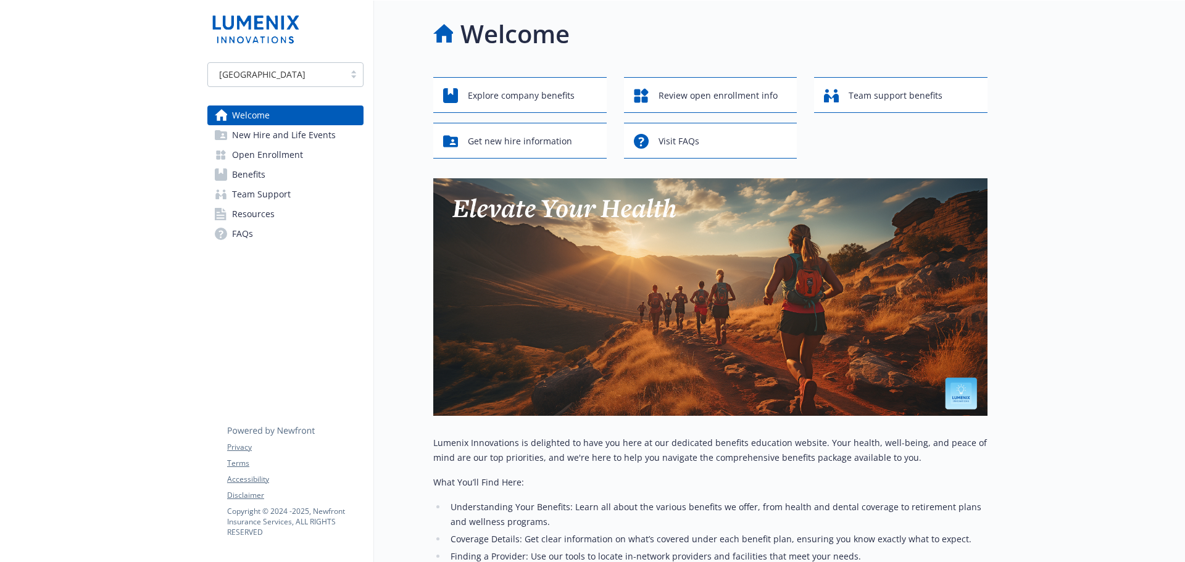 Image resolution: width=1185 pixels, height=562 pixels. What do you see at coordinates (242, 234) in the screenshot?
I see `span: FAQs` at bounding box center [242, 234].